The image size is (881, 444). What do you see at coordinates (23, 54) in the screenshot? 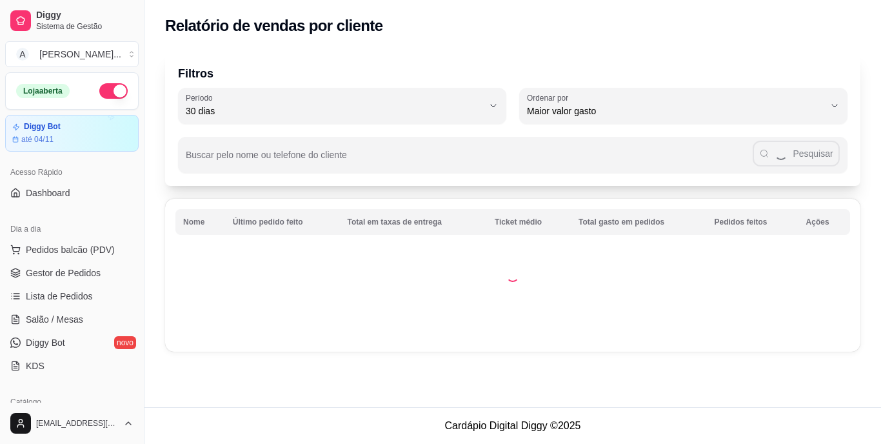
I see `span: A` at bounding box center [23, 54].